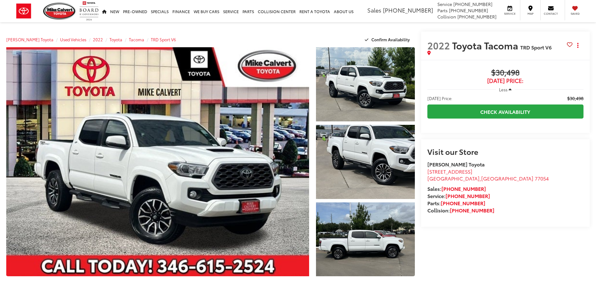 Image resolution: width=596 pixels, height=285 pixels. I want to click on span: Saved, so click(575, 13).